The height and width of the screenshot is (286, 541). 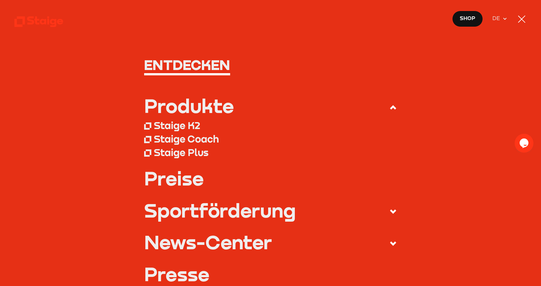 I want to click on a: Preise, so click(x=271, y=178).